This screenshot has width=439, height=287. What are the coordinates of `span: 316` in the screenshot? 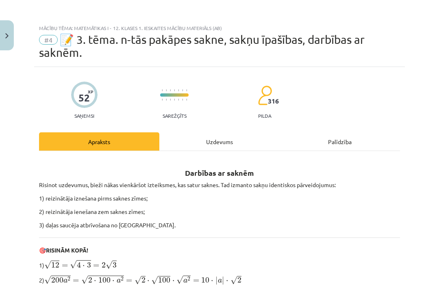 It's located at (273, 101).